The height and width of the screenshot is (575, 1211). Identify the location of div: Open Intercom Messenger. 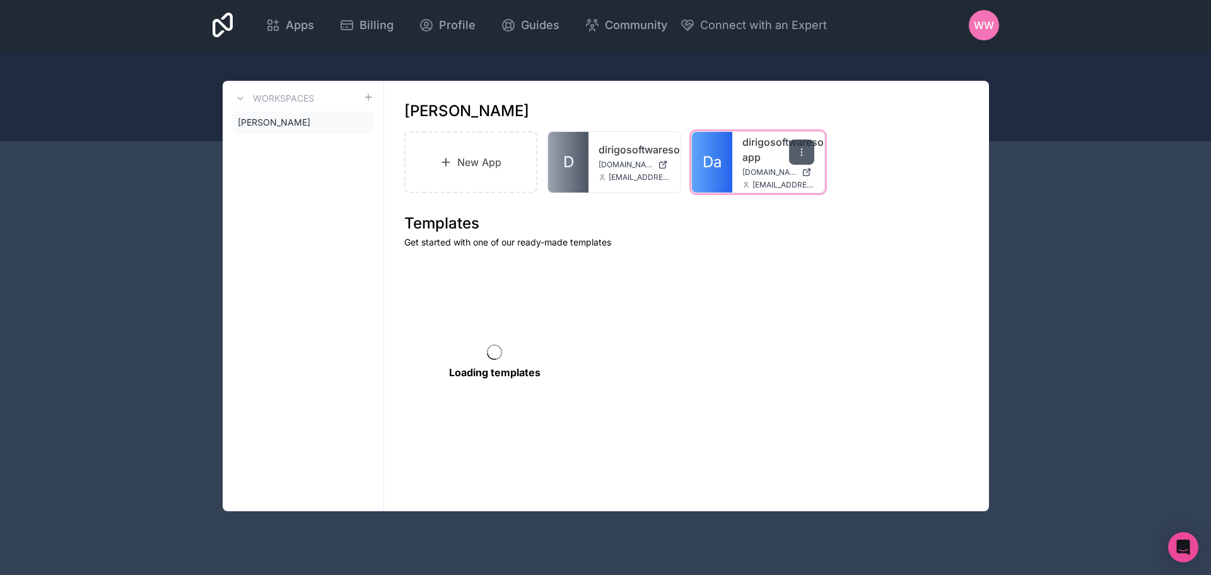
(1184, 547).